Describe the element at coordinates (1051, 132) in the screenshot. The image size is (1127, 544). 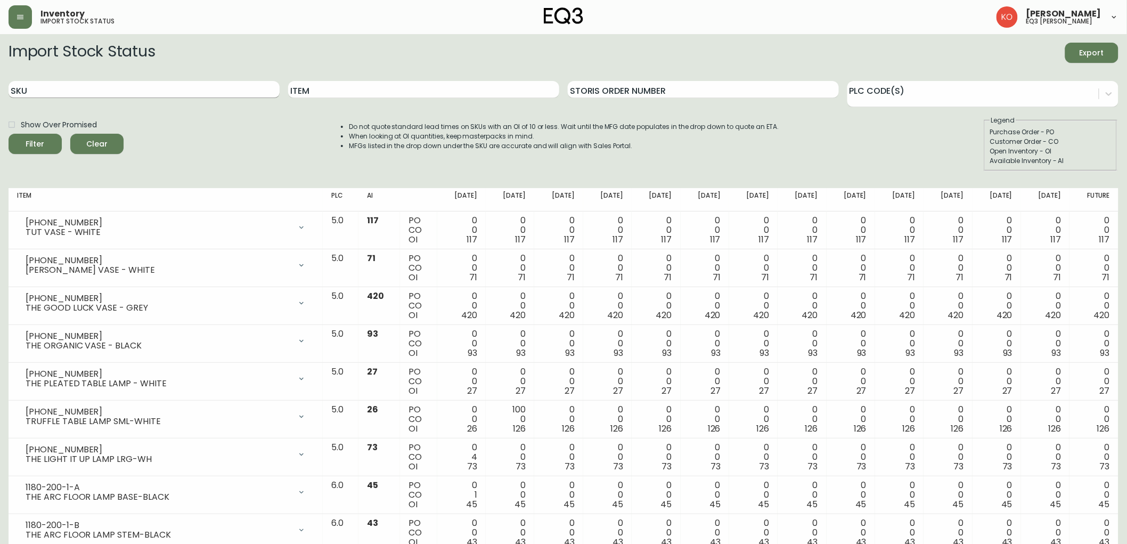
I see `div: Purchase Order - PO` at that location.